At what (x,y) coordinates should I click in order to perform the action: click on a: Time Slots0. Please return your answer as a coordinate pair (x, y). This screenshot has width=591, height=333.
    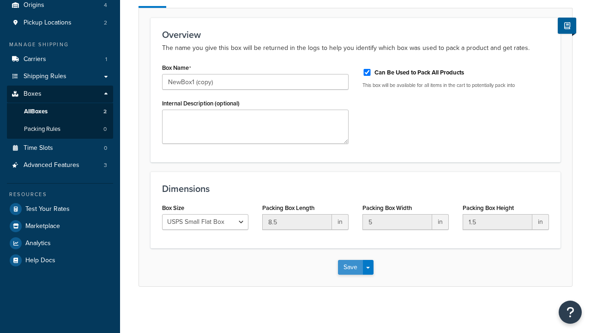
    Looking at the image, I should click on (60, 148).